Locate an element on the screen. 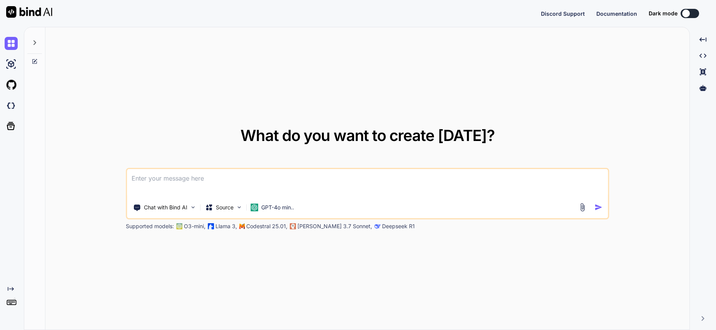 The width and height of the screenshot is (716, 330). p: Deepseek R1 is located at coordinates (398, 227).